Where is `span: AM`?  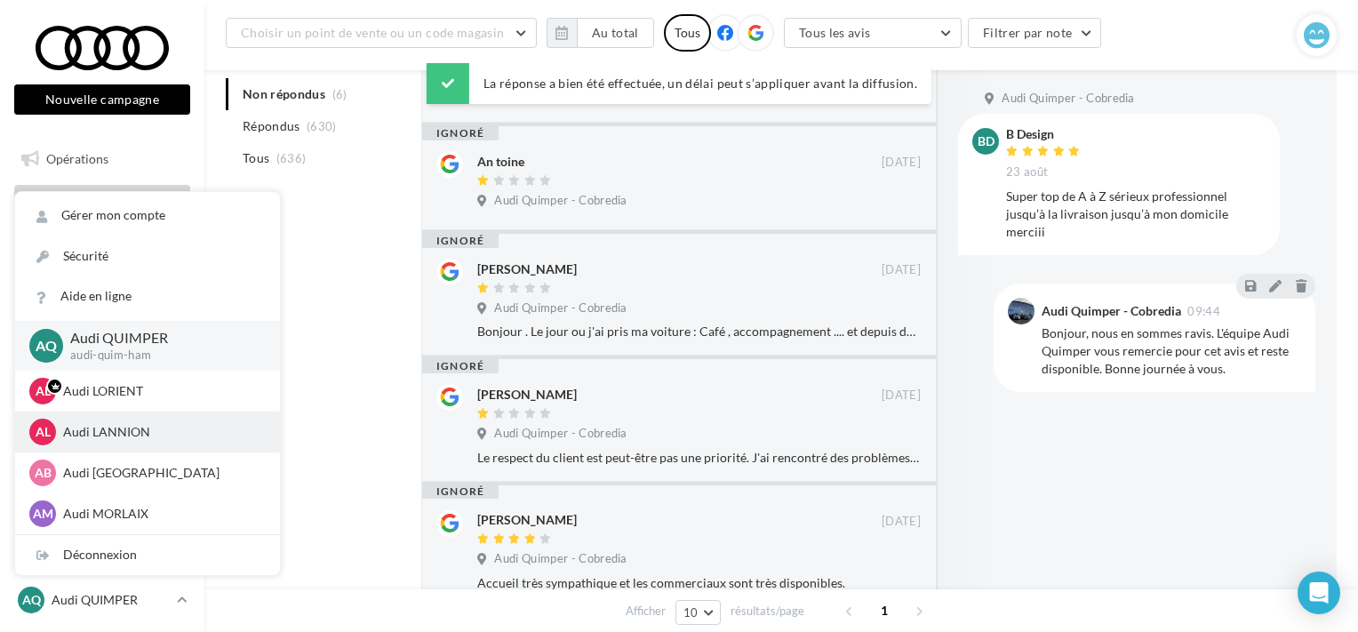
span: AM is located at coordinates (43, 514).